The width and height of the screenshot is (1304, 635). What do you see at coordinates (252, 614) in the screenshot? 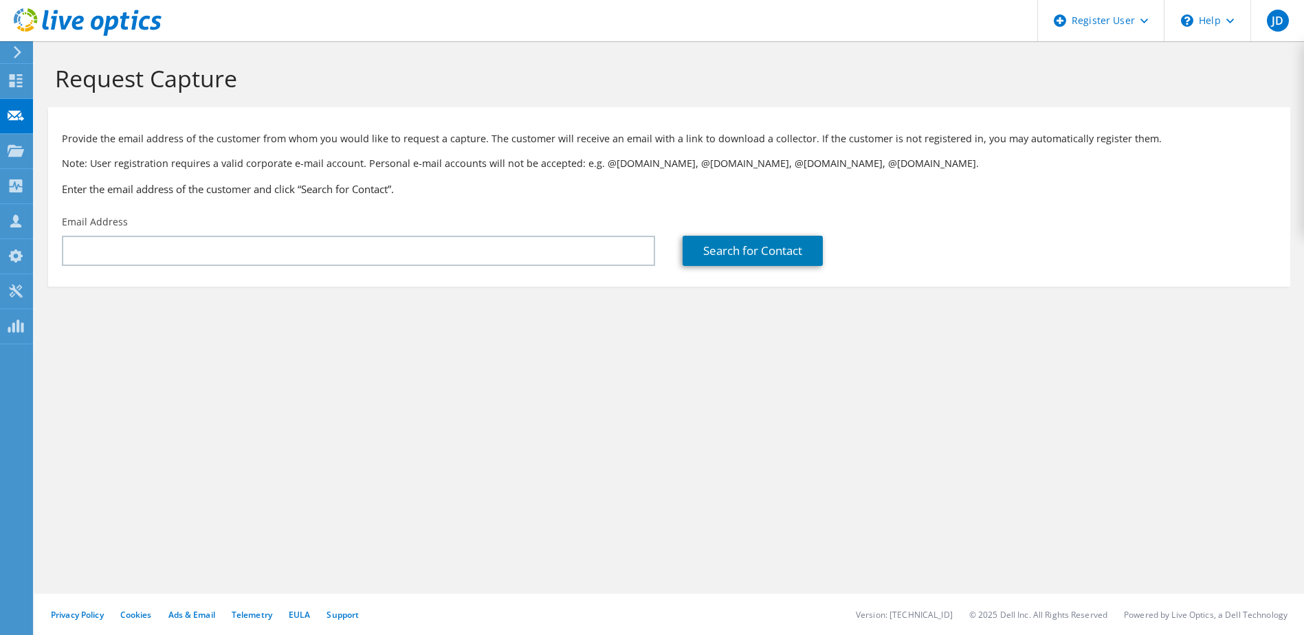
I see `a: Telemetry` at bounding box center [252, 614].